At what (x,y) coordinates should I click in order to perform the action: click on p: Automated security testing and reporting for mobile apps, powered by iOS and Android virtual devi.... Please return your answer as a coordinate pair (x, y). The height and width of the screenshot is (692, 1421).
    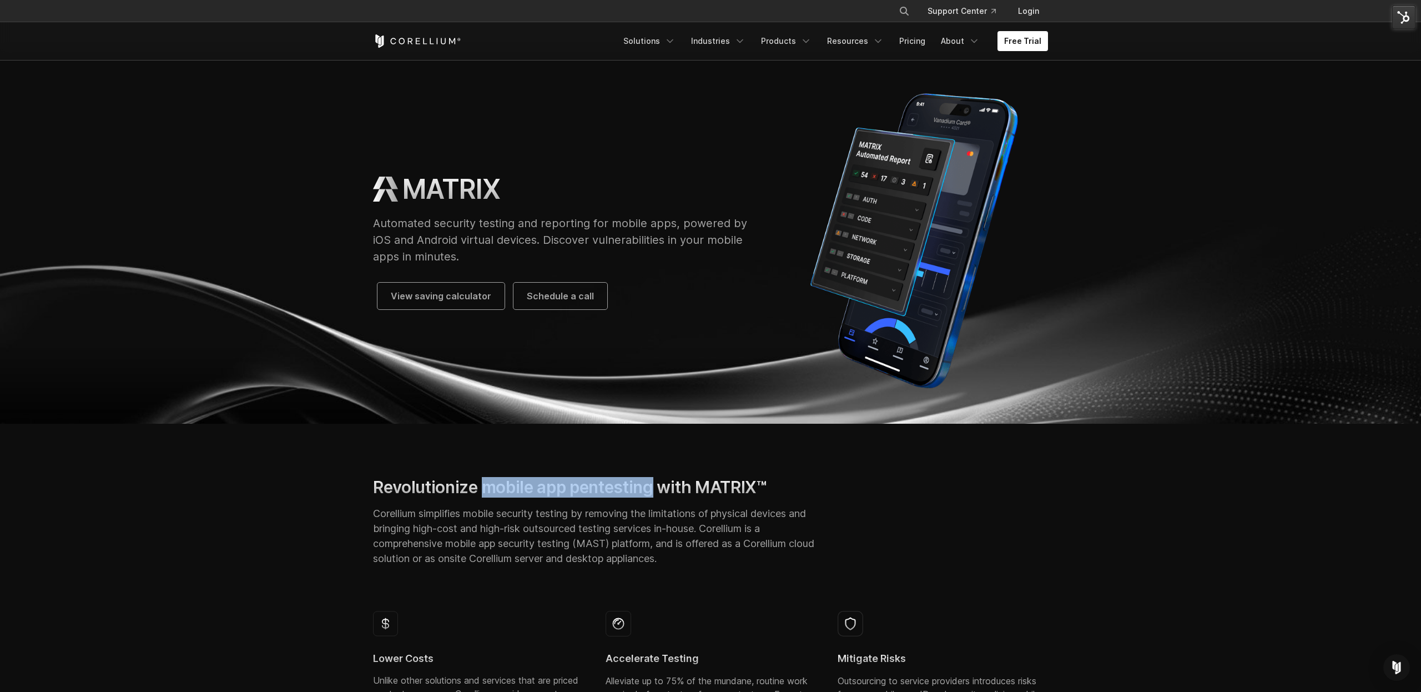
    Looking at the image, I should click on (565, 240).